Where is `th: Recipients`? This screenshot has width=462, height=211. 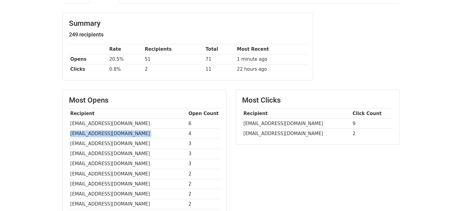 th: Recipients is located at coordinates (174, 49).